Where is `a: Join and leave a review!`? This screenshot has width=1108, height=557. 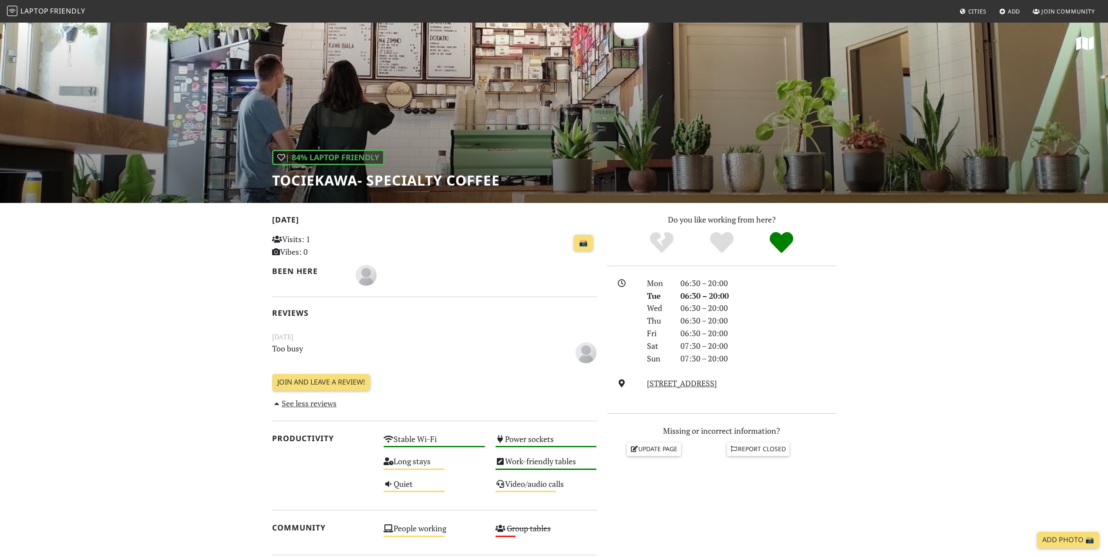 a: Join and leave a review! is located at coordinates (321, 382).